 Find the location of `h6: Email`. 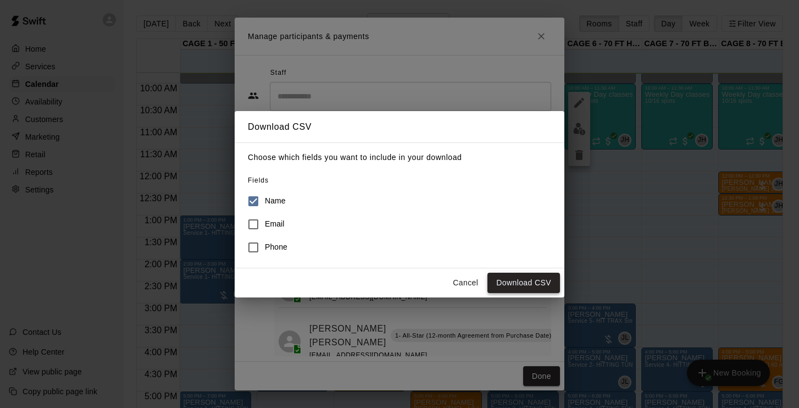

h6: Email is located at coordinates (275, 224).